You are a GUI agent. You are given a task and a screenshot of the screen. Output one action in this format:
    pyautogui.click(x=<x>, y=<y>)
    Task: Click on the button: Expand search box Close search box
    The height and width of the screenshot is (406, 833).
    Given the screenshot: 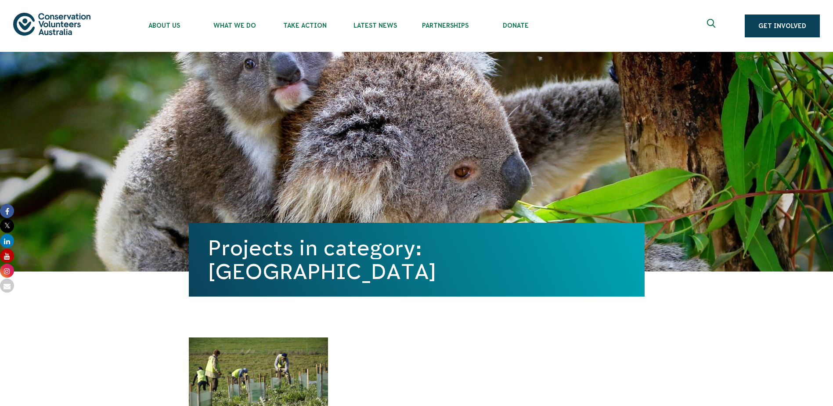 What is the action you would take?
    pyautogui.click(x=713, y=26)
    